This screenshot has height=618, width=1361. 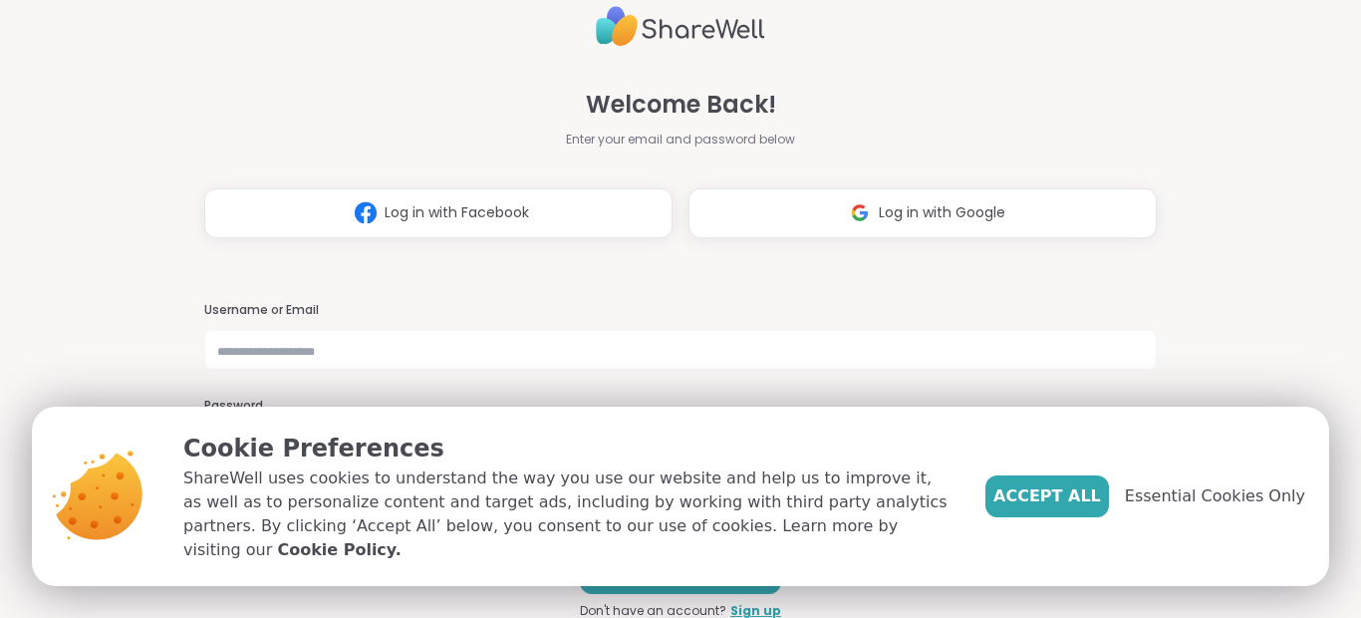 What do you see at coordinates (923, 213) in the screenshot?
I see `button: Log in with Google` at bounding box center [923, 213].